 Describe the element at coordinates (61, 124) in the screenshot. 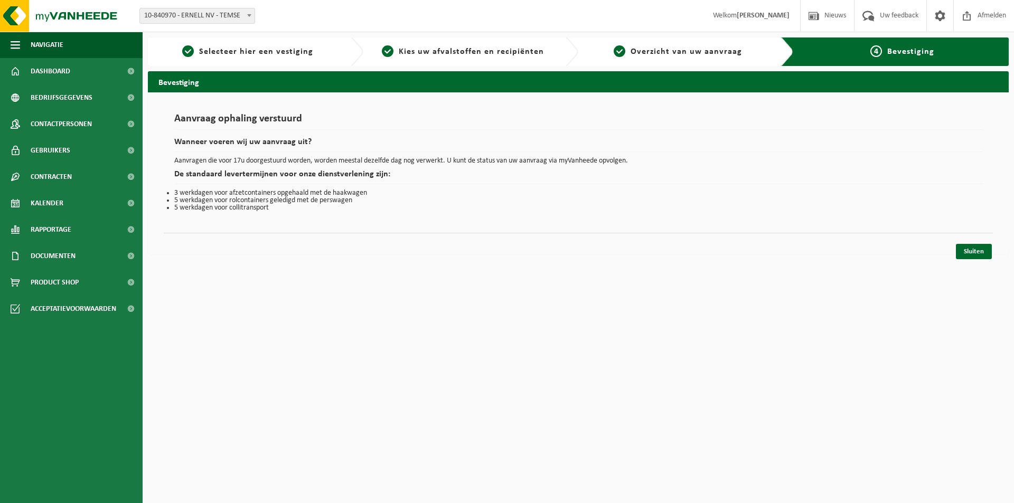

I see `span: Contactpersonen` at that location.